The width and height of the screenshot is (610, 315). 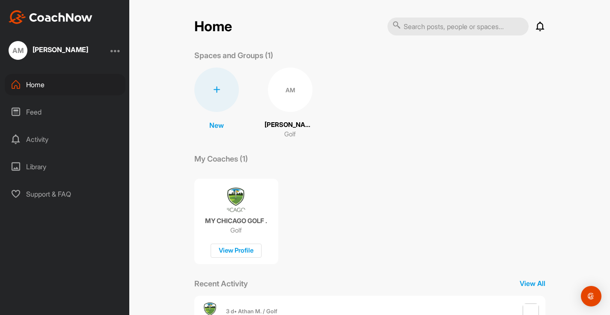 I want to click on p: New, so click(x=217, y=125).